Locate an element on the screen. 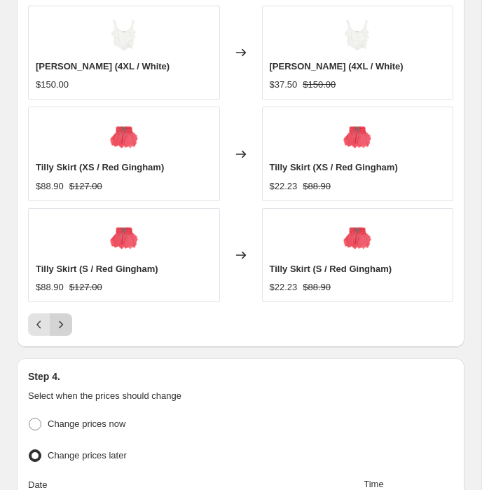 The width and height of the screenshot is (482, 490). strike: $150.00 is located at coordinates (319, 85).